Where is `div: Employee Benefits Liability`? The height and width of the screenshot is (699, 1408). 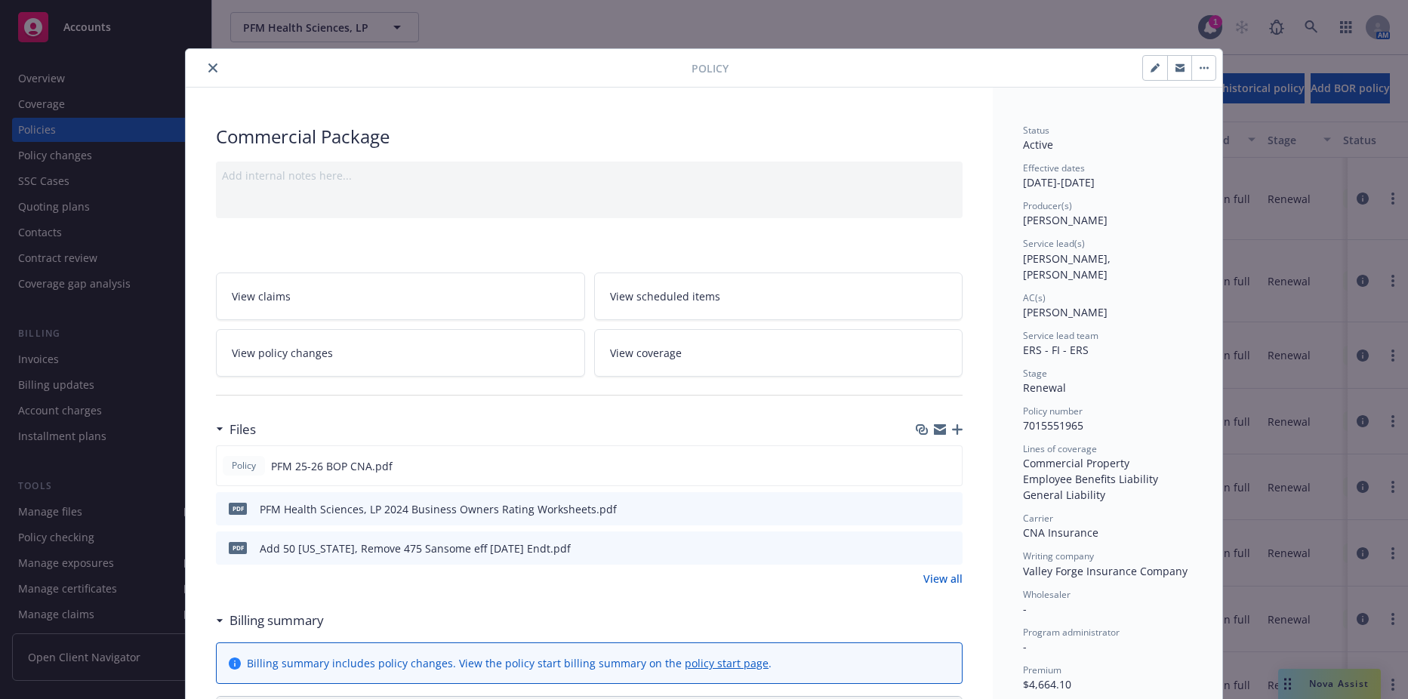 div: Employee Benefits Liability is located at coordinates (1107, 479).